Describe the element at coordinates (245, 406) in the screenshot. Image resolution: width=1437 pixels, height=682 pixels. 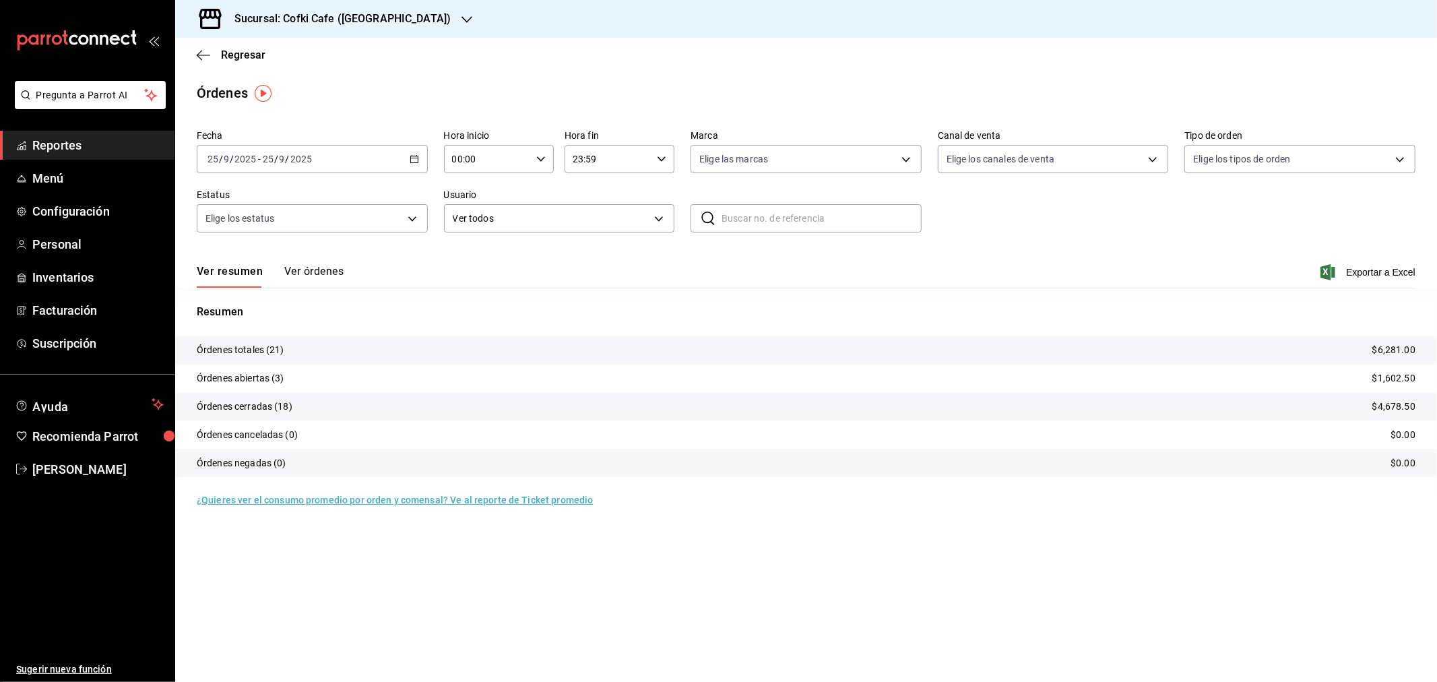
I see `p: Órdenes cerradas (18)` at that location.